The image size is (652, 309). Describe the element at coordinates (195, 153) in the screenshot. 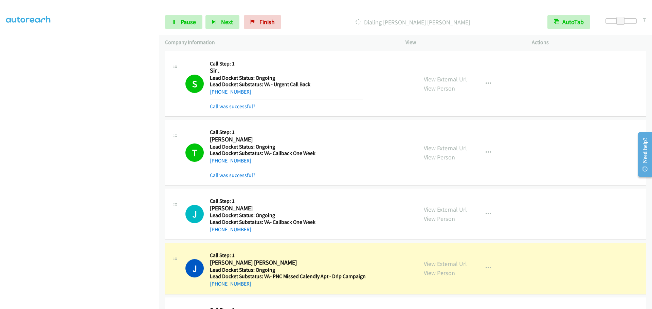

I see `h1: T` at that location.